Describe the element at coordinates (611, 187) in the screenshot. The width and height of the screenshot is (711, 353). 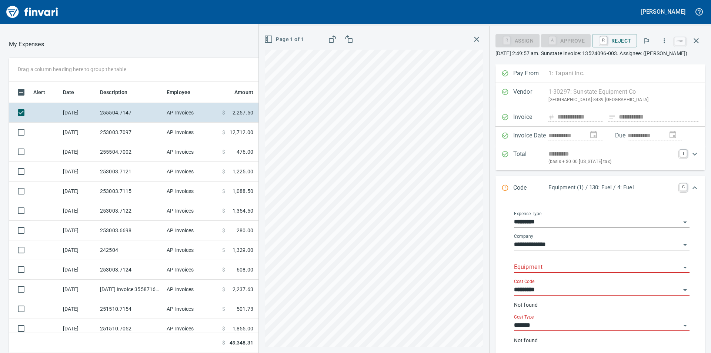
I see `p: Equipment (1) / 130: Fuel / 4: Fuel` at that location.